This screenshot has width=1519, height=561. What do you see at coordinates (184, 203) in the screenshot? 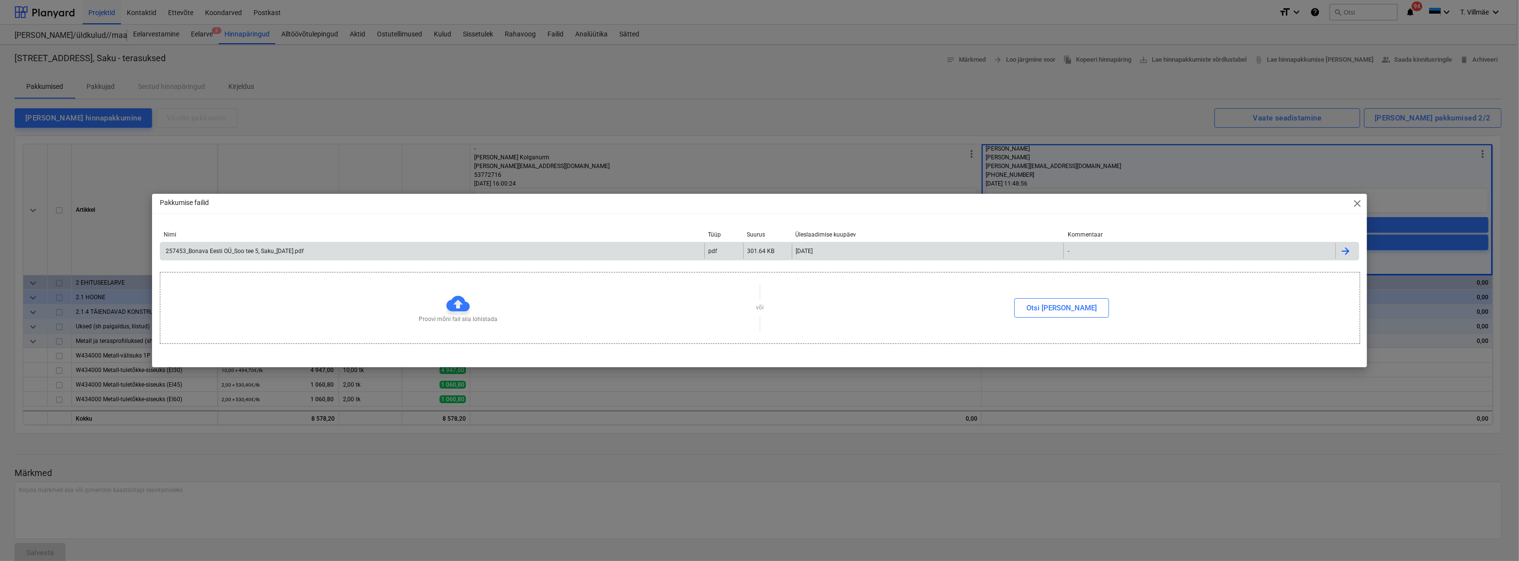
I see `p: Pakkumise failid` at bounding box center [184, 203].